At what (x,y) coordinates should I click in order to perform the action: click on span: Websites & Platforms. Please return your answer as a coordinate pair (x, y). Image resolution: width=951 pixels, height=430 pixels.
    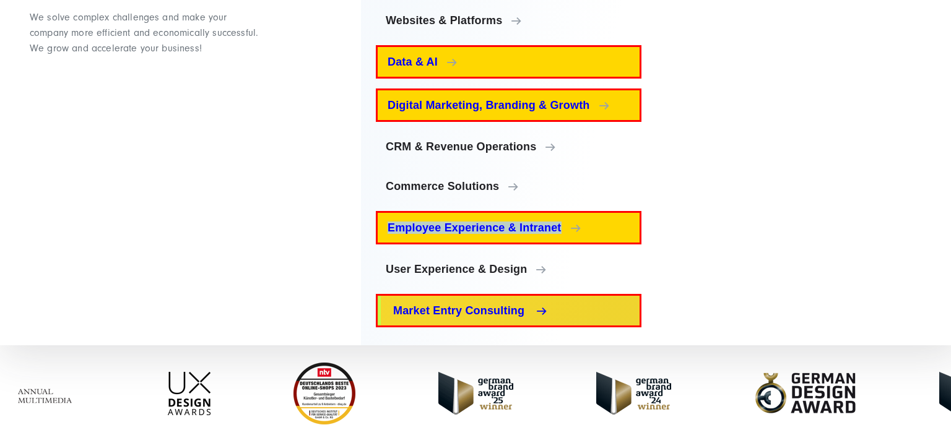
    Looking at the image, I should click on (508, 20).